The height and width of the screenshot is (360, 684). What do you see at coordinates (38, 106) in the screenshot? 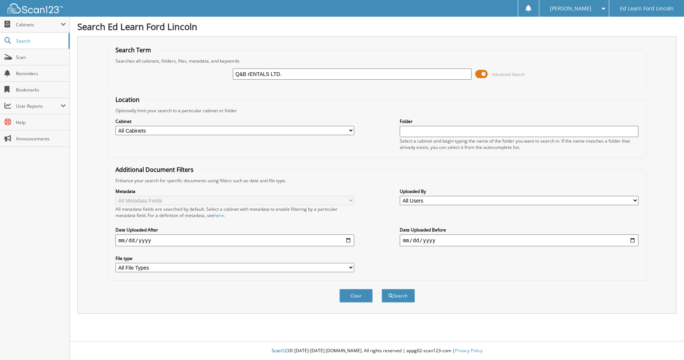
I see `span: User Reports` at bounding box center [38, 106].